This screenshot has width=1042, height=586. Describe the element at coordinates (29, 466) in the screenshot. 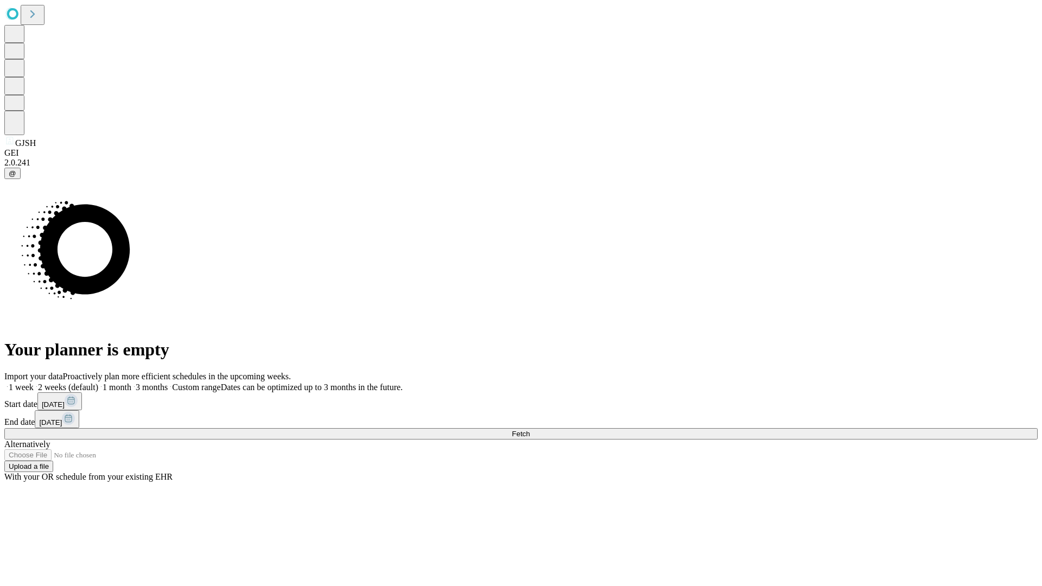

I see `button: Upload a file` at that location.